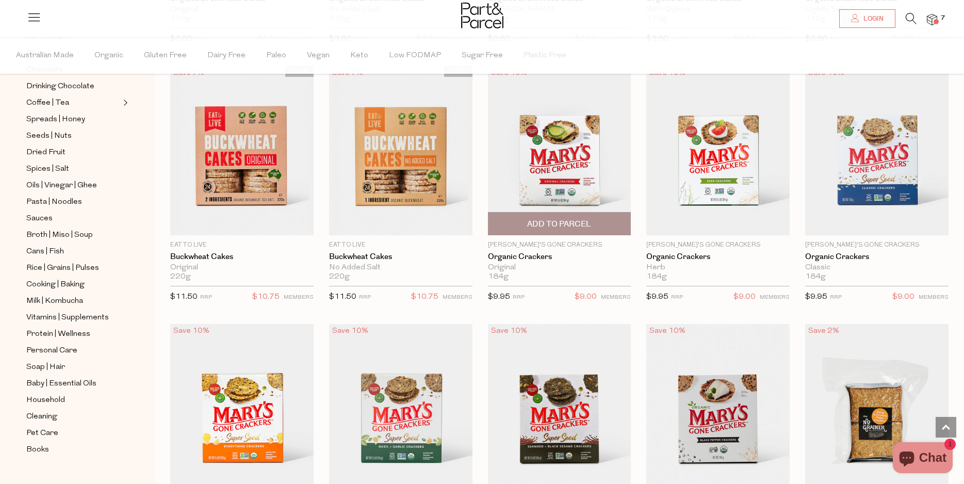 This screenshot has width=964, height=484. Describe the element at coordinates (39, 219) in the screenshot. I see `span: Sauces` at that location.